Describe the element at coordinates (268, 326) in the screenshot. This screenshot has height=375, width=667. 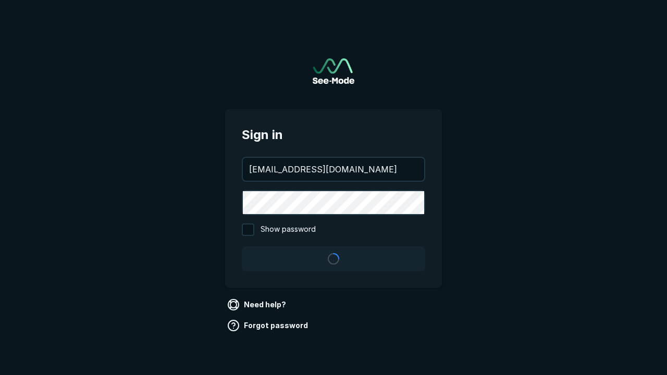
I see `a: Forgot password` at that location.